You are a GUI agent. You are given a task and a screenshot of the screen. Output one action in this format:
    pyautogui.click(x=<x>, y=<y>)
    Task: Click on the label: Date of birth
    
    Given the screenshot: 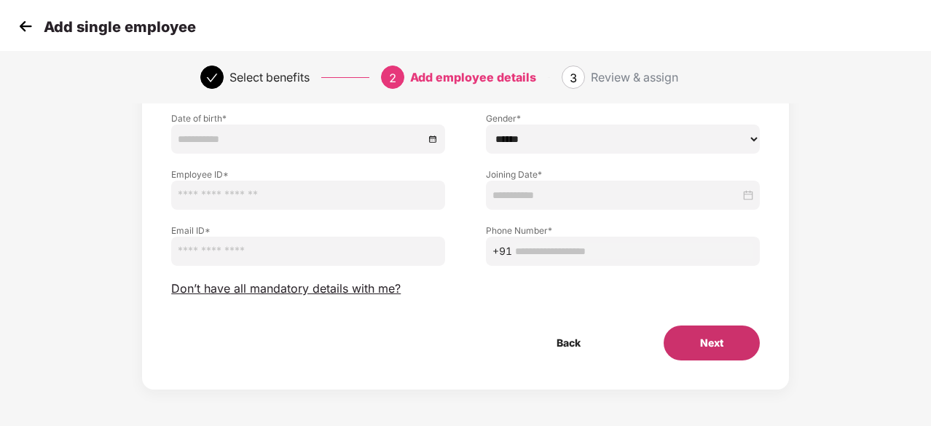 What is the action you would take?
    pyautogui.click(x=308, y=118)
    